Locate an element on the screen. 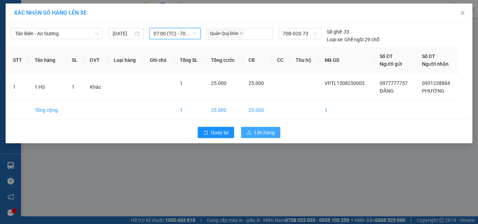  strong: ĐỒNG PHƯỚC is located at coordinates (76, 7).